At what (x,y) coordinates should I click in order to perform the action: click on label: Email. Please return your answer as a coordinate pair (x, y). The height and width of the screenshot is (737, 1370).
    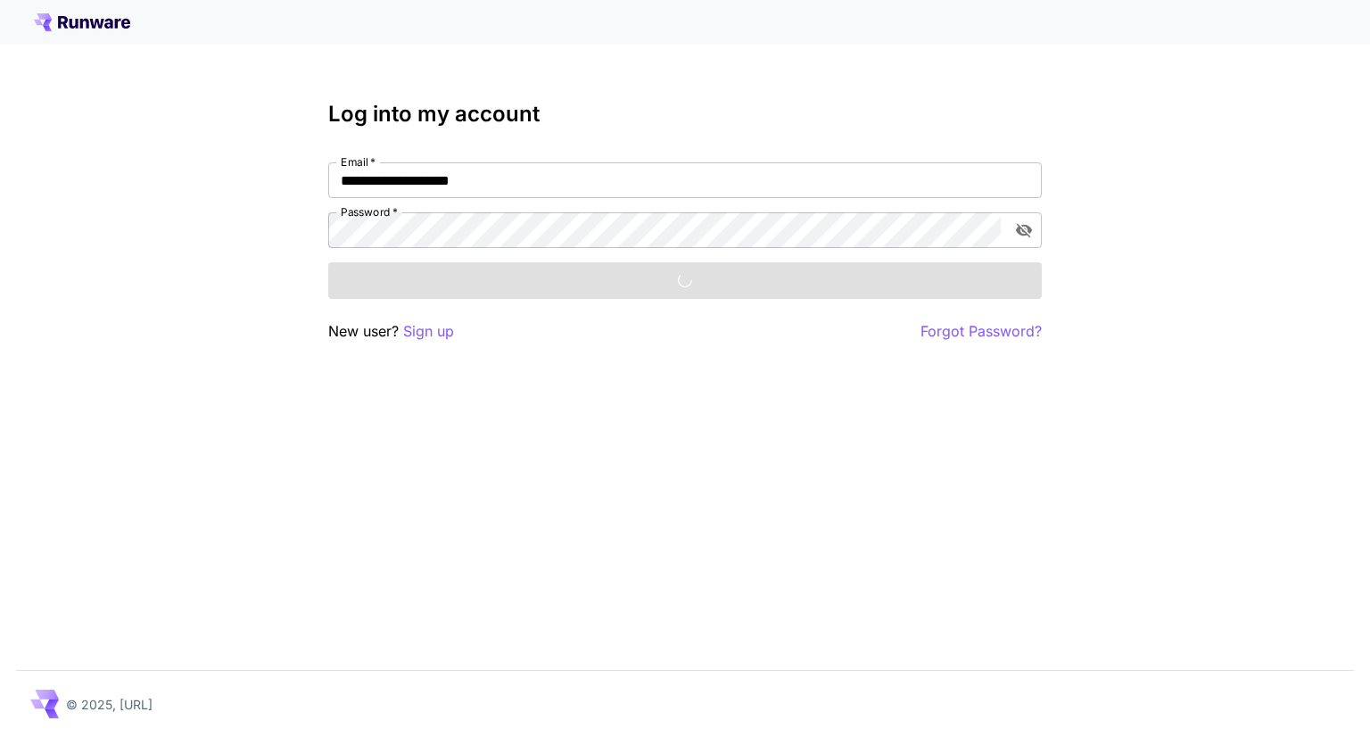
    Looking at the image, I should click on (358, 161).